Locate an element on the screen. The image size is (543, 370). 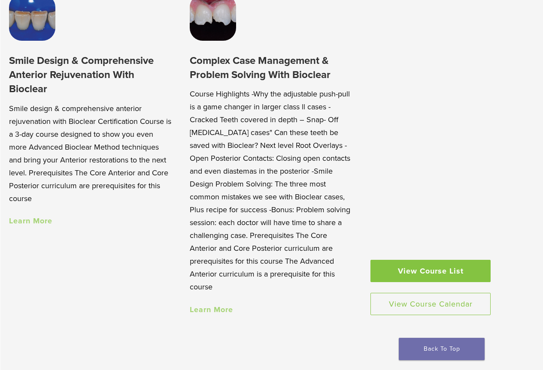
a: View Course List is located at coordinates (430, 271).